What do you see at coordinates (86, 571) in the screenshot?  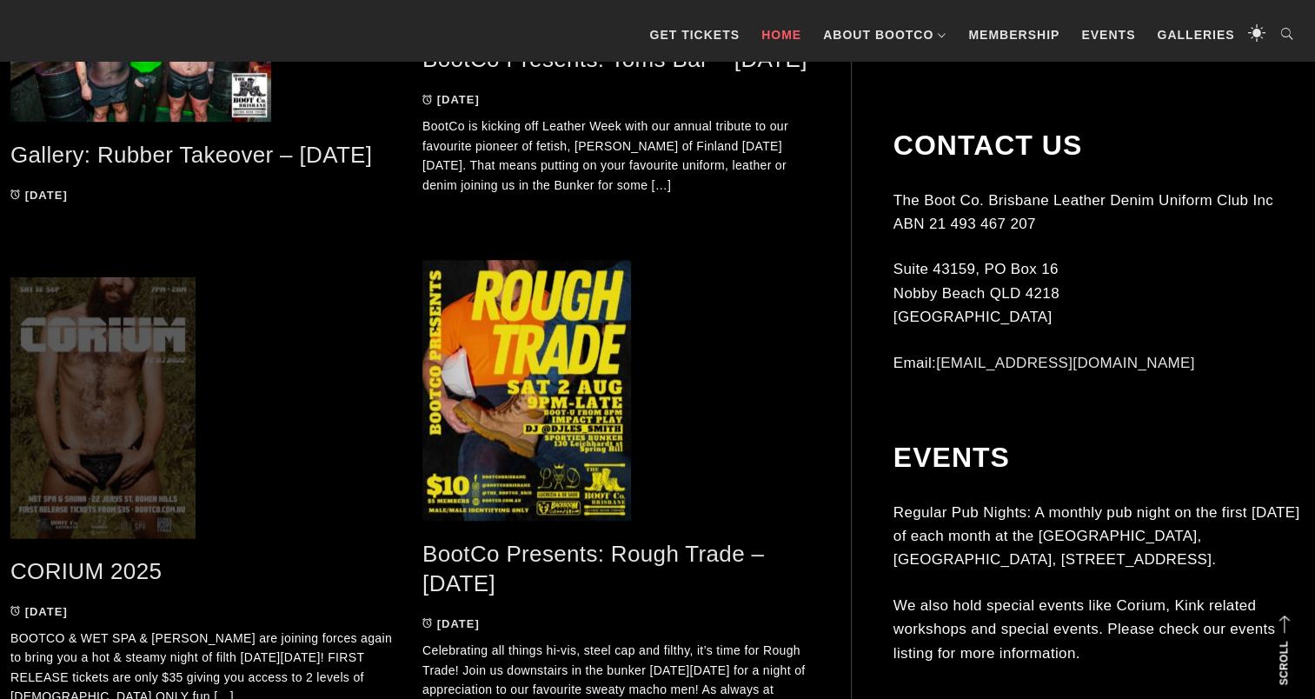 I see `a: CORIUM 2025` at bounding box center [86, 571].